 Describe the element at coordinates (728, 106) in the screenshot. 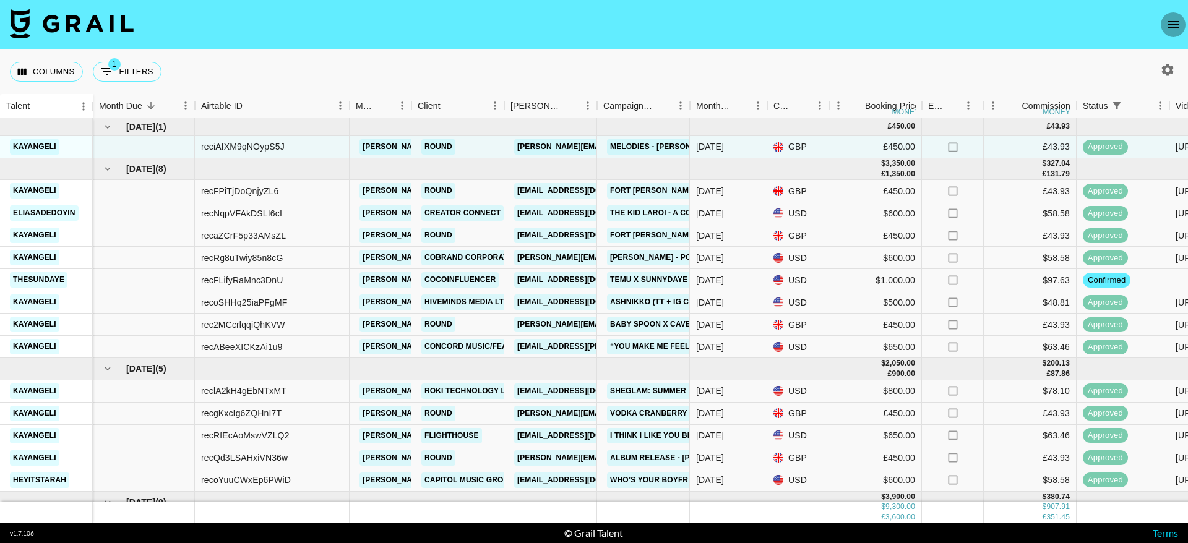

I see `div: Month Due` at that location.